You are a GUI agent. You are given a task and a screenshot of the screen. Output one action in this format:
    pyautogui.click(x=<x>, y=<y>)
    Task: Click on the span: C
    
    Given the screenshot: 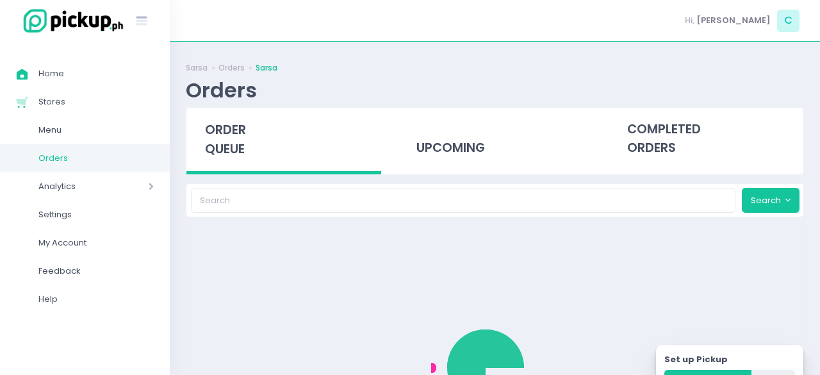 What is the action you would take?
    pyautogui.click(x=788, y=20)
    